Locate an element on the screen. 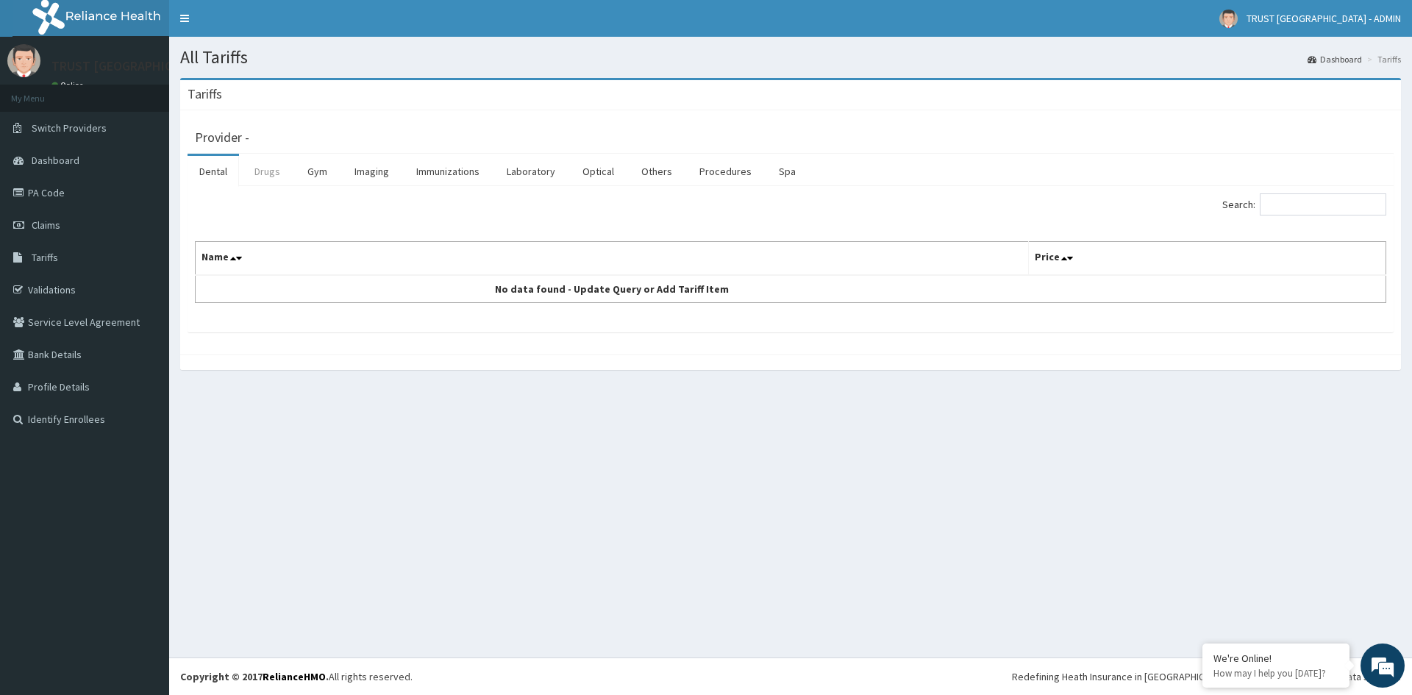 Image resolution: width=1412 pixels, height=695 pixels. a: Spa is located at coordinates (787, 171).